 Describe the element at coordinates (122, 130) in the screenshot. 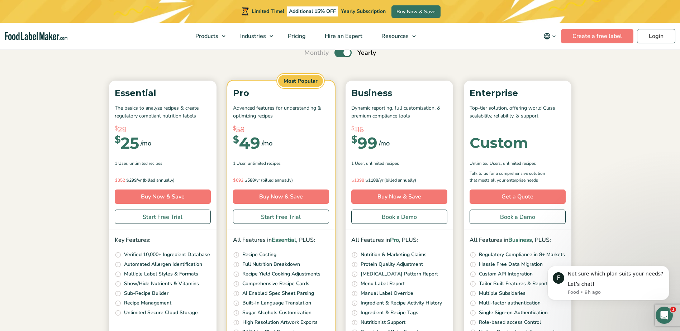

I see `span: 29` at that location.